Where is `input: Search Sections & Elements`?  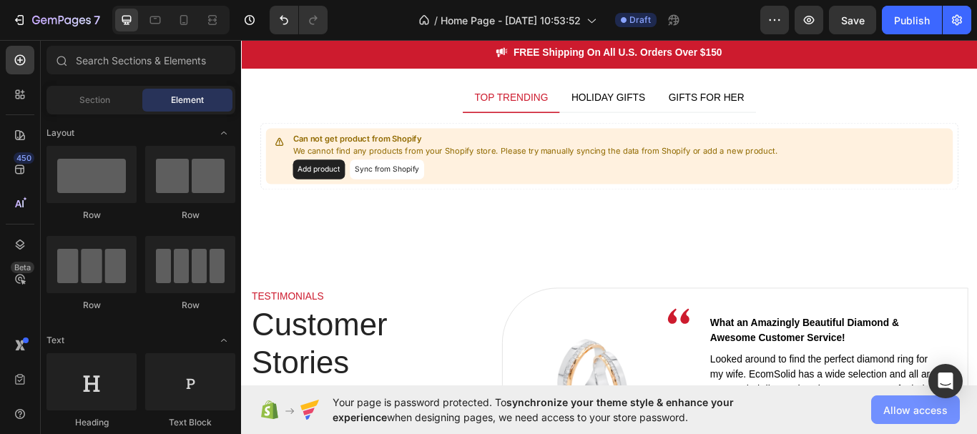
input: Search Sections & Elements is located at coordinates (141, 60).